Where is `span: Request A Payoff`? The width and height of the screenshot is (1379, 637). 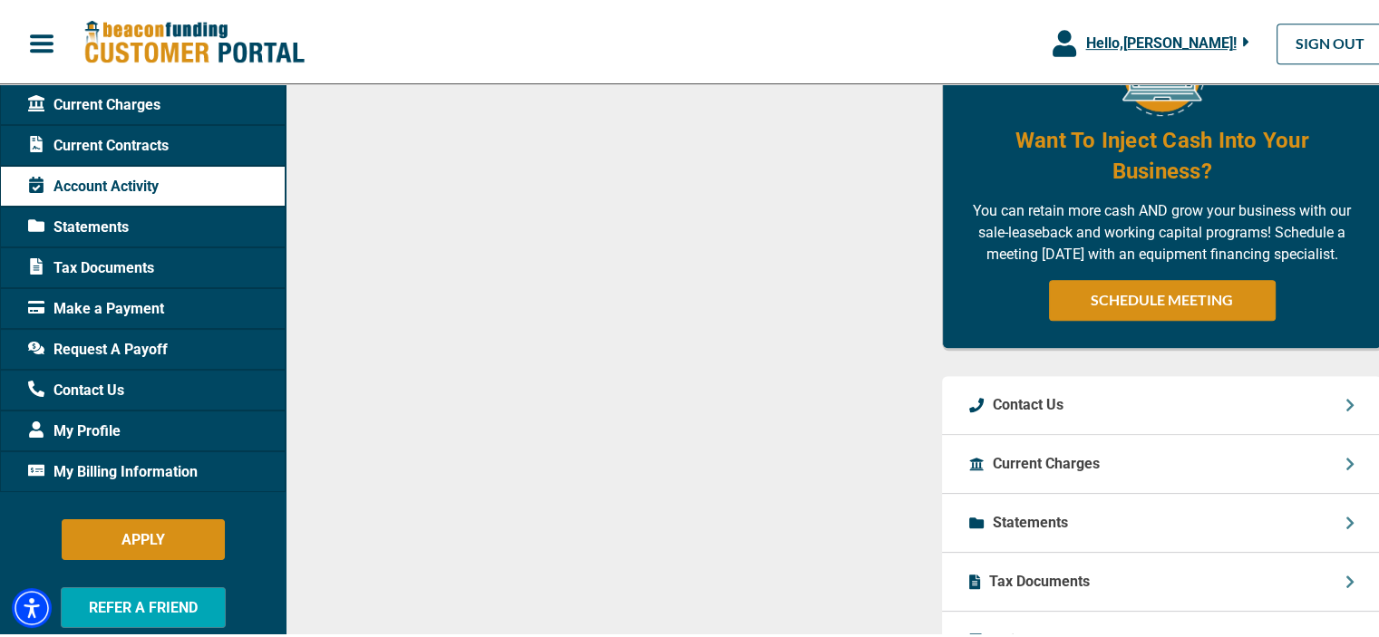
span: Request A Payoff is located at coordinates (98, 347).